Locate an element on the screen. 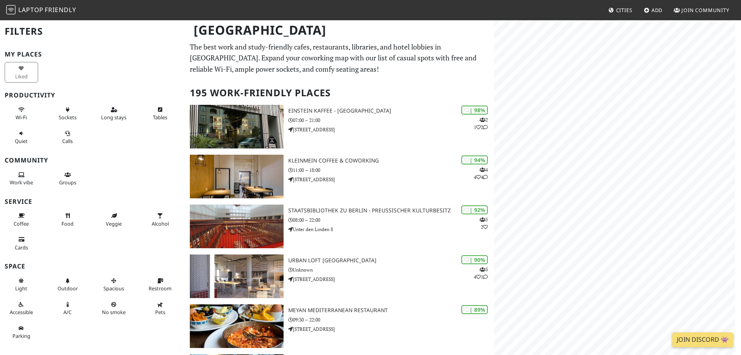  button: Pets is located at coordinates (160, 308).